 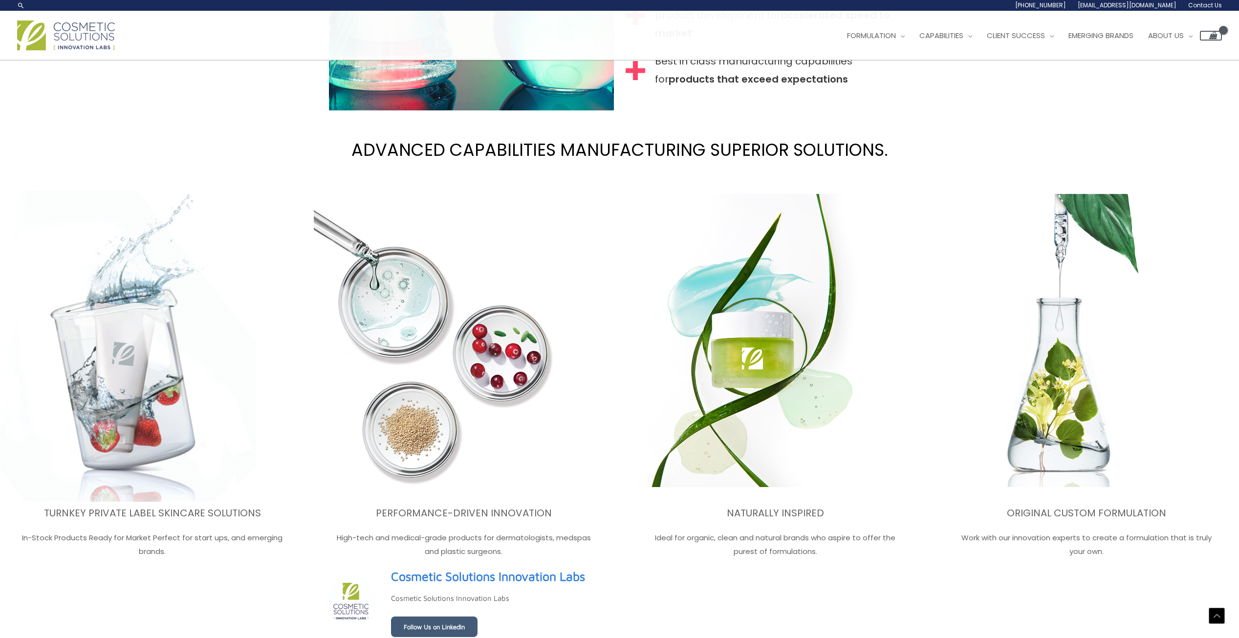 What do you see at coordinates (1166, 35) in the screenshot?
I see `span: About Us` at bounding box center [1166, 35].